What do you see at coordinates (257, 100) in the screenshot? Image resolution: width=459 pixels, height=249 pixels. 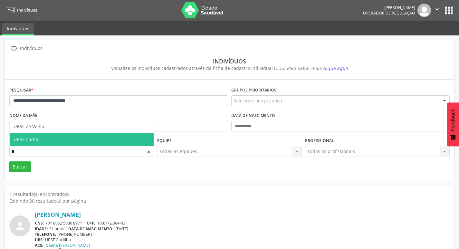 I see `span: Selecione o(s) grupo(s)` at bounding box center [257, 100].